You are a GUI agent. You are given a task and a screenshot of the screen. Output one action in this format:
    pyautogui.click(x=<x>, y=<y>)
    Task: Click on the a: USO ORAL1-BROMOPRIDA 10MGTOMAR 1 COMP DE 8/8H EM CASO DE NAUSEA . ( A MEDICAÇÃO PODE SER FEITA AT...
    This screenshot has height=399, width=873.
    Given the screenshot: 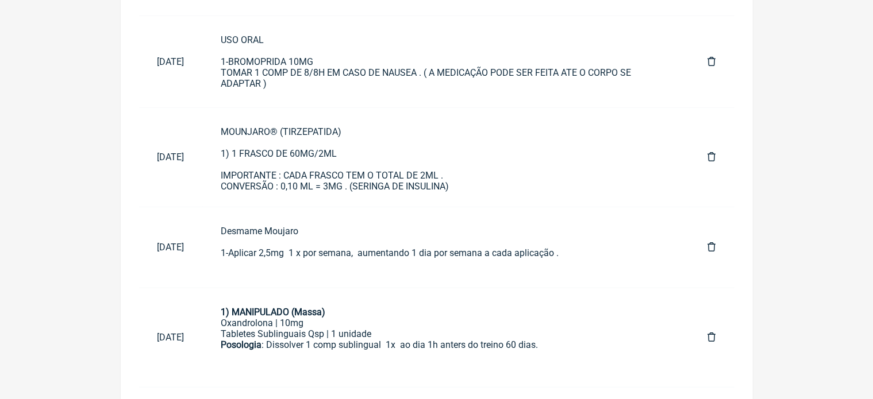 What is the action you would take?
    pyautogui.click(x=446, y=61)
    